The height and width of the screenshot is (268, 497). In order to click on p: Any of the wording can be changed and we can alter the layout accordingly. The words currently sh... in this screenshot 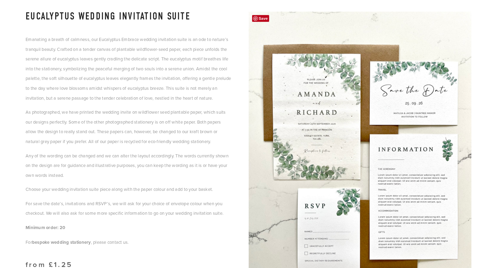, I will do `click(129, 165)`.